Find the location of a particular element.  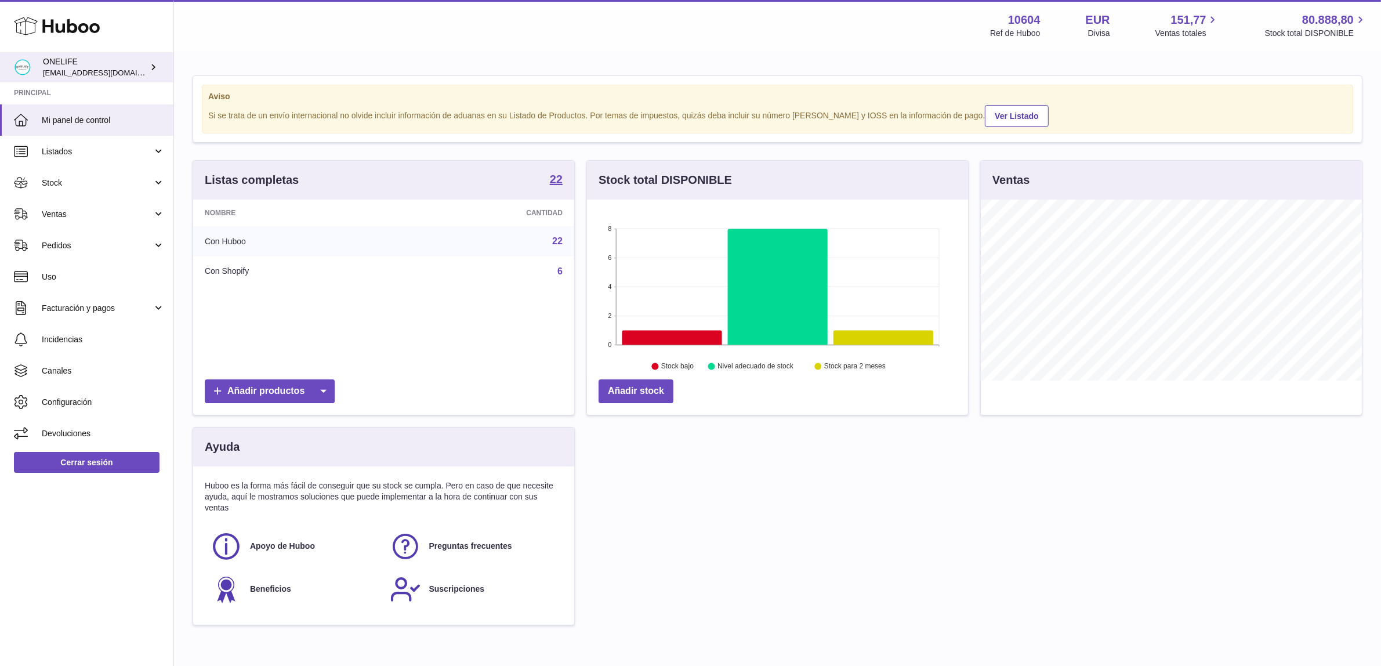

span: Apoyo de Huboo is located at coordinates (282, 546).